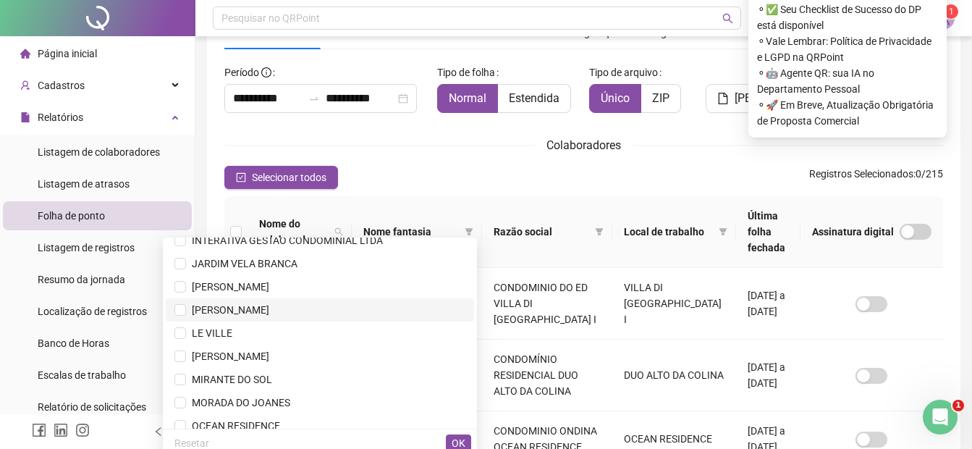 This screenshot has width=972, height=449. What do you see at coordinates (509, 33) in the screenshot?
I see `span: Assinaturas` at bounding box center [509, 33].